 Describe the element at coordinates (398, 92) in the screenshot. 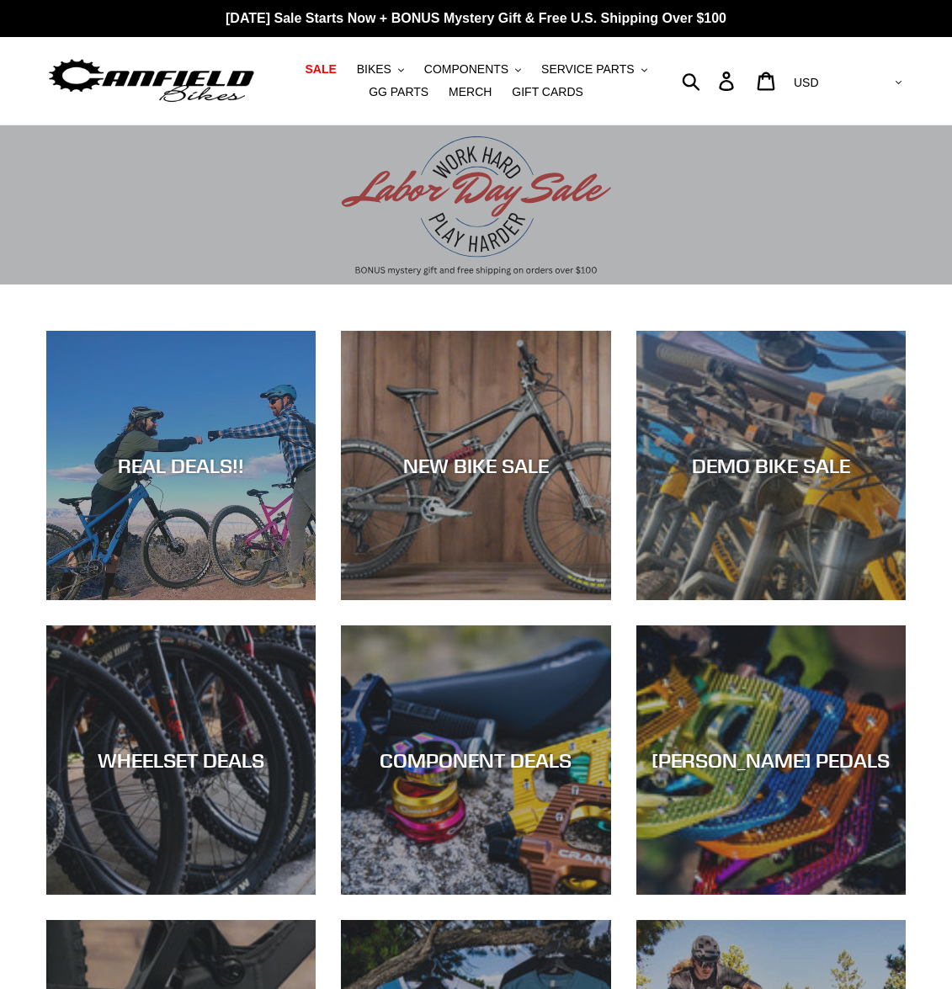

I see `span: GG PARTS` at that location.